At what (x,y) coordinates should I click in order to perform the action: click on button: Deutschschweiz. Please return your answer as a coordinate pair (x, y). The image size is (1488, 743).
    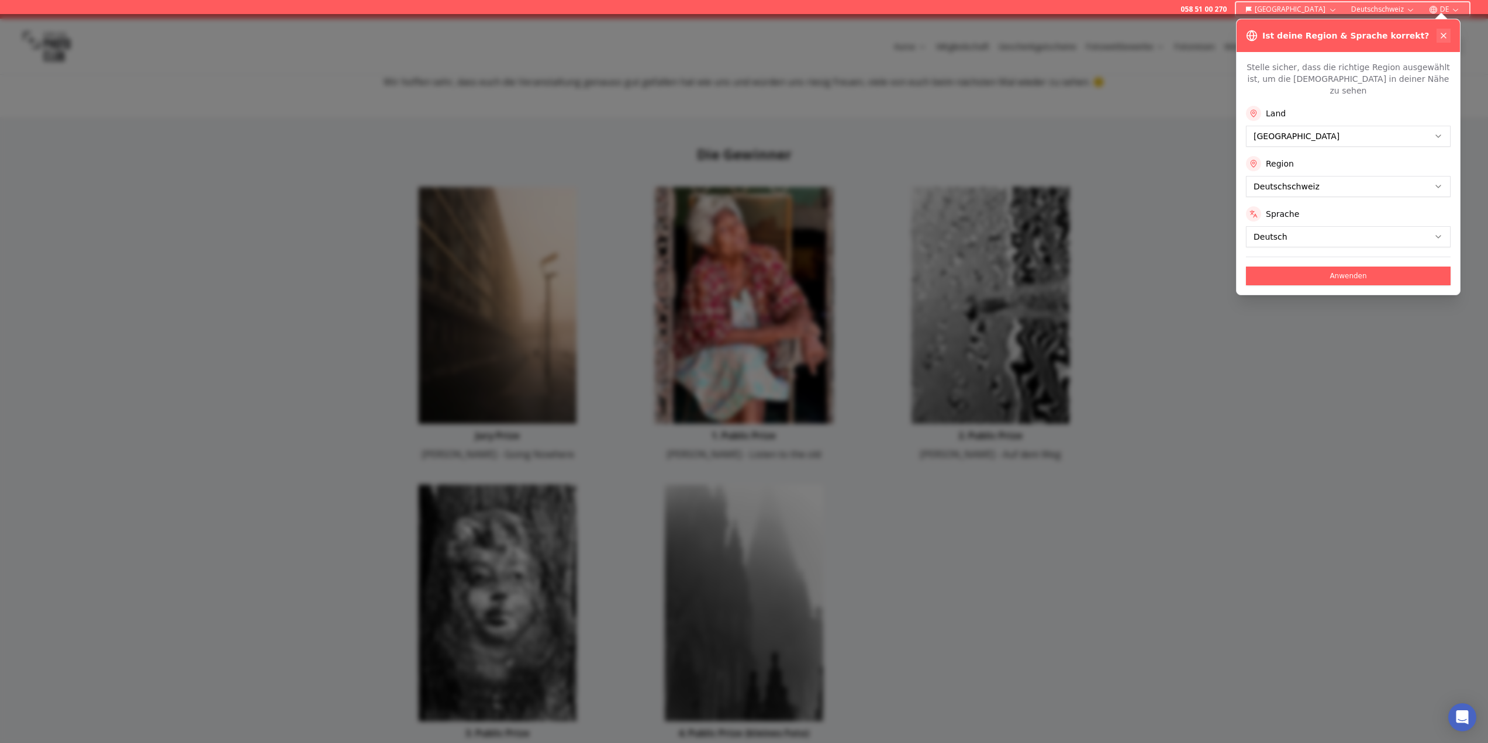
    Looking at the image, I should click on (1383, 9).